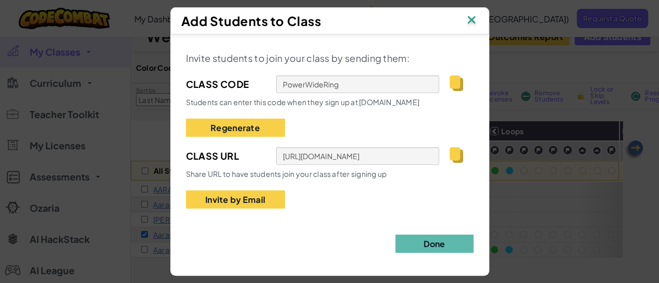 Image resolution: width=659 pixels, height=283 pixels. I want to click on button: Regenerate, so click(235, 128).